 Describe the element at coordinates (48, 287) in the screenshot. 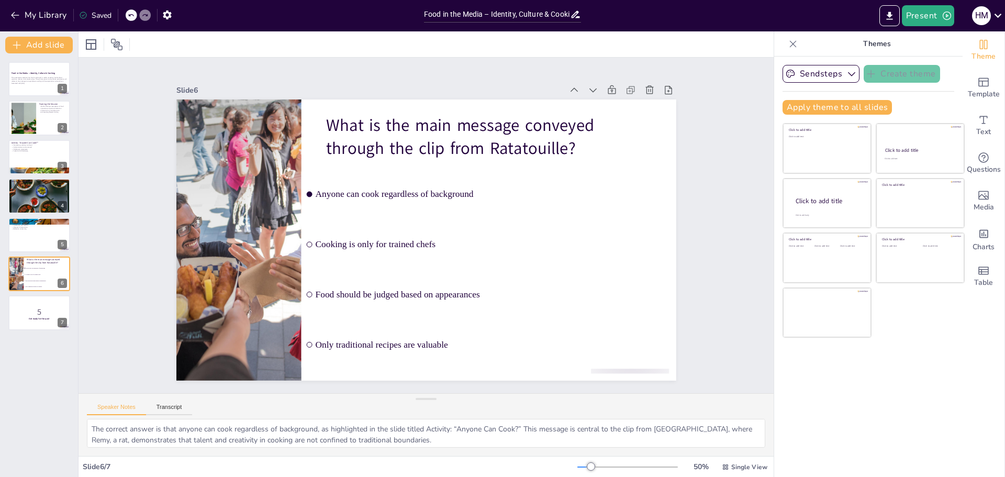

I see `span: Only traditional recipes are valuable` at that location.